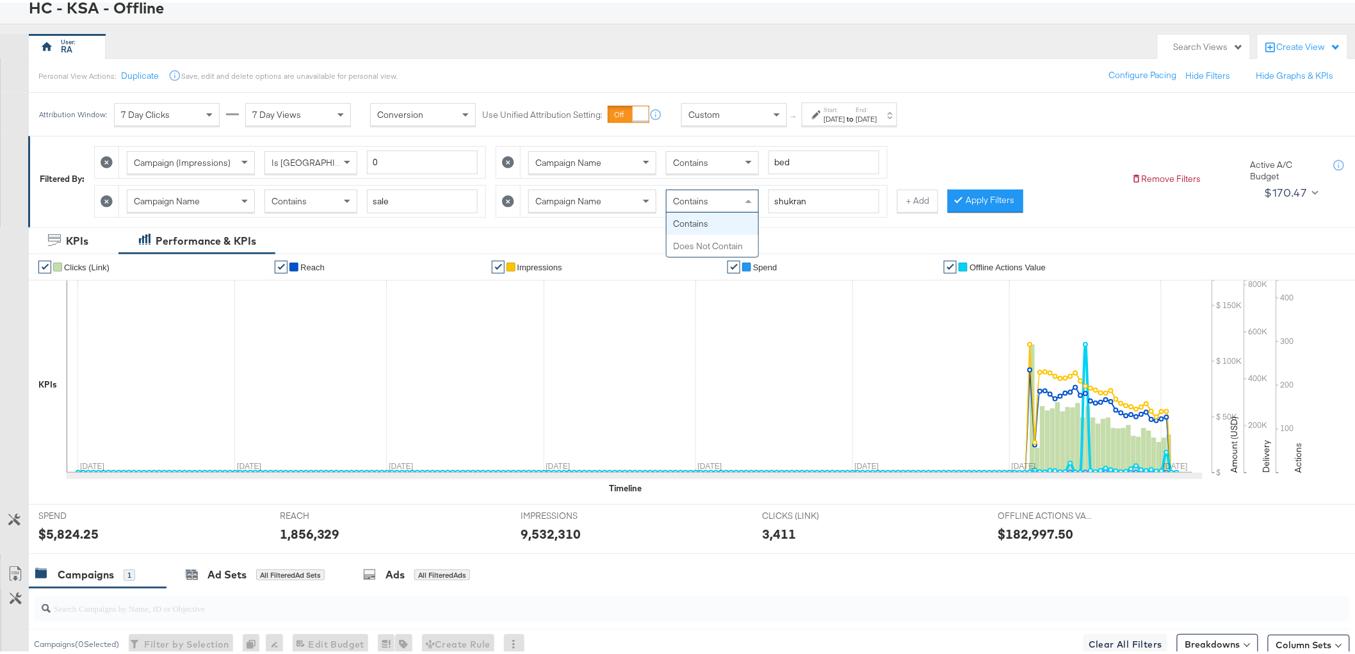  I want to click on div: $170.47, so click(1286, 190).